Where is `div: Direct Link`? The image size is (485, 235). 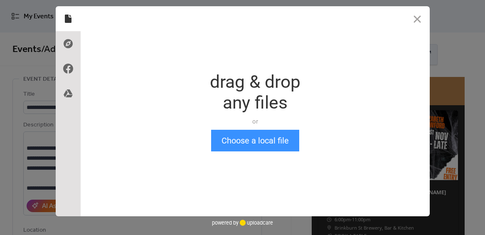
div: Direct Link is located at coordinates (68, 44).